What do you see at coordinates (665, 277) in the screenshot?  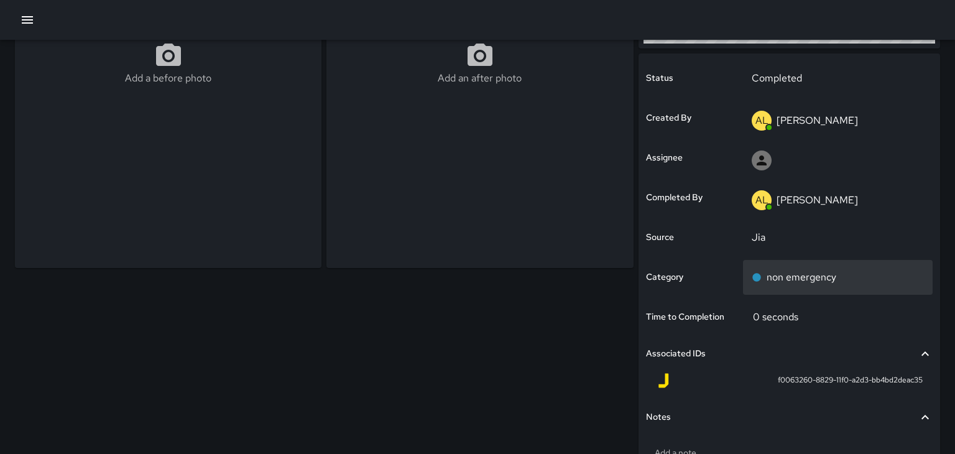 I see `h6: Category` at bounding box center [665, 277].